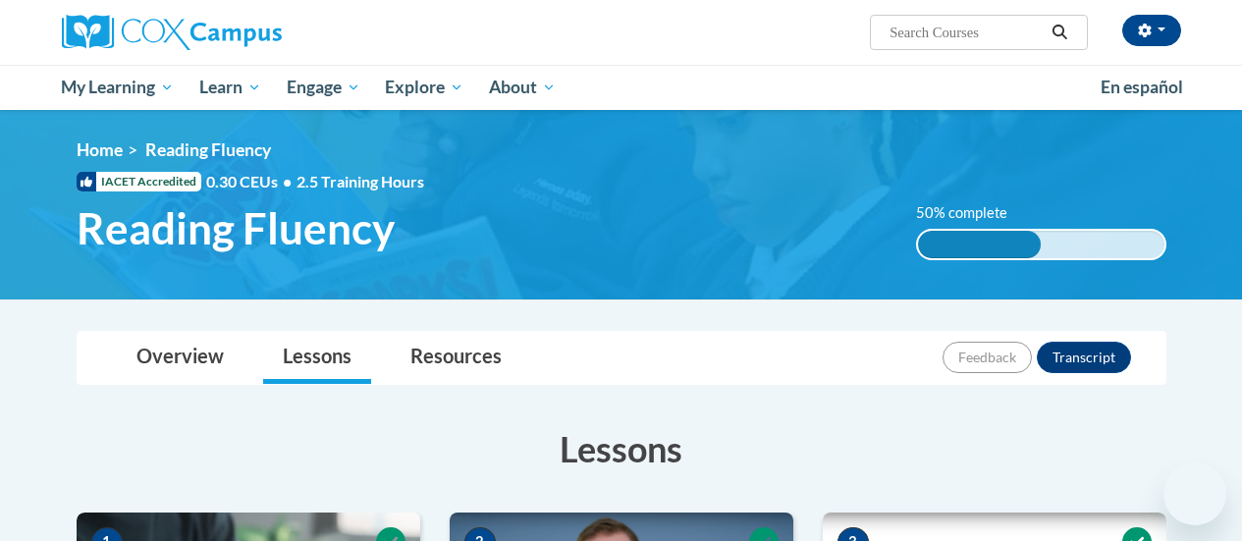 The width and height of the screenshot is (1242, 541). Describe the element at coordinates (118, 87) in the screenshot. I see `a: My Learning` at that location.